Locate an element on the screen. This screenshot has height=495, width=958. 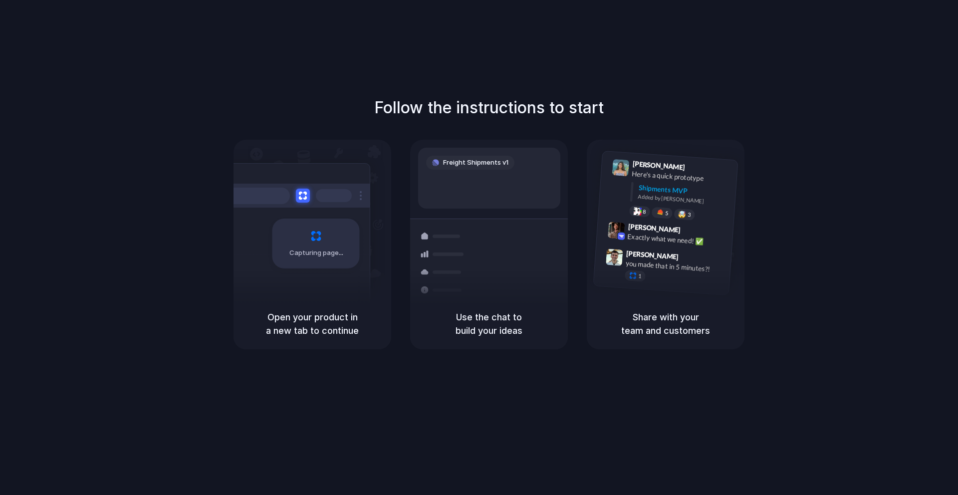
h1: Follow the instructions to start is located at coordinates (489, 108).